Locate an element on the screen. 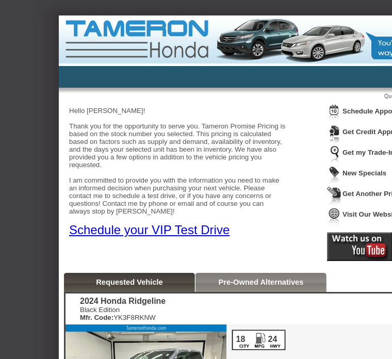  div: 2024 Honda Ridgeline is located at coordinates (123, 301).